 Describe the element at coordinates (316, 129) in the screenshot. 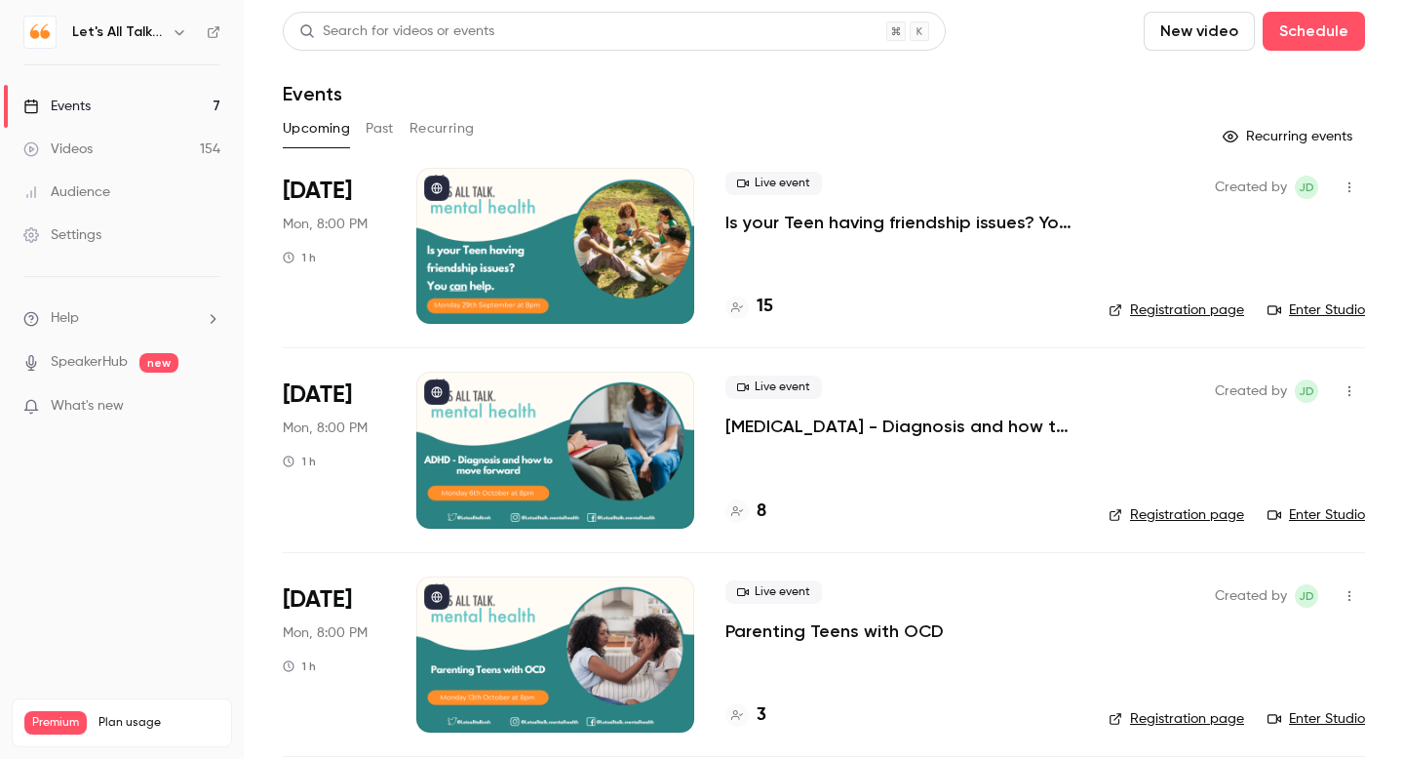

I see `button: Upcoming` at that location.